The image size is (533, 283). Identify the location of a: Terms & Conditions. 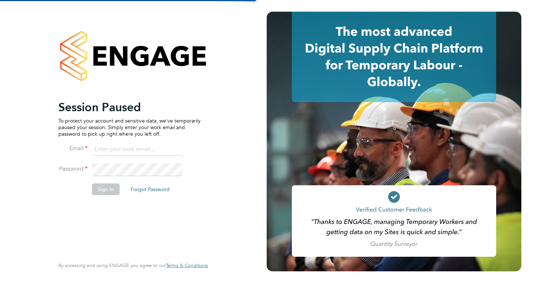
(187, 266).